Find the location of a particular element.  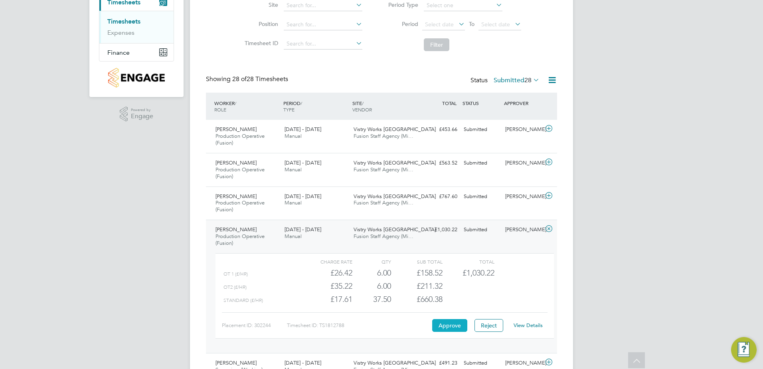

label: Site is located at coordinates (260, 5).